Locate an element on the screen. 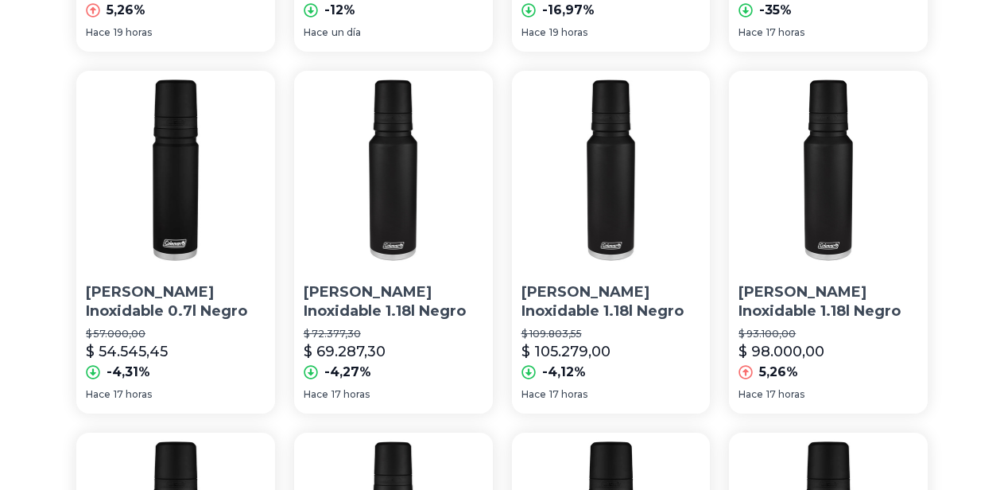 This screenshot has height=490, width=1004. p: -4,12% is located at coordinates (564, 372).